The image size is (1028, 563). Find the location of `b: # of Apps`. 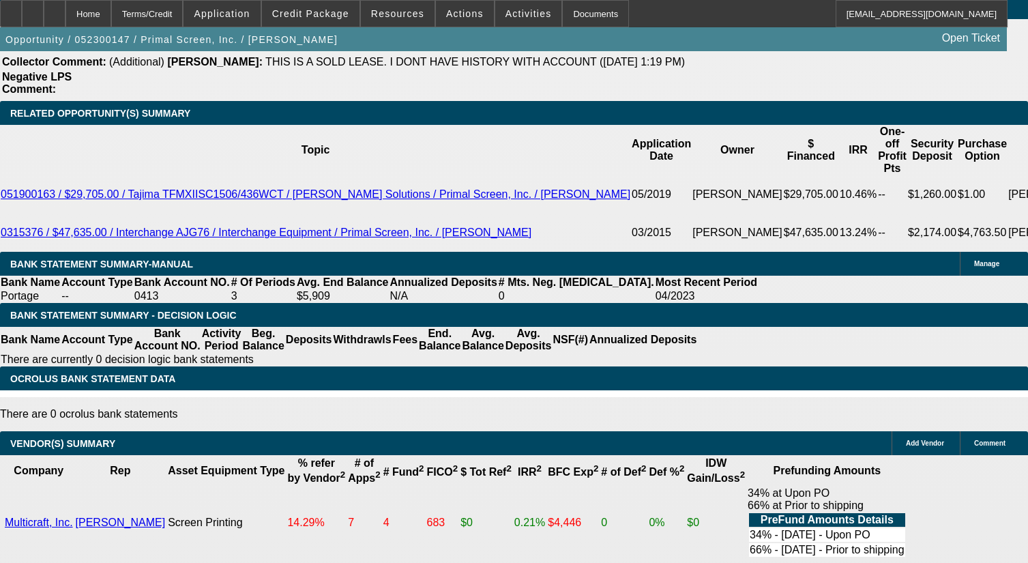

b: # of Apps is located at coordinates (364, 470).